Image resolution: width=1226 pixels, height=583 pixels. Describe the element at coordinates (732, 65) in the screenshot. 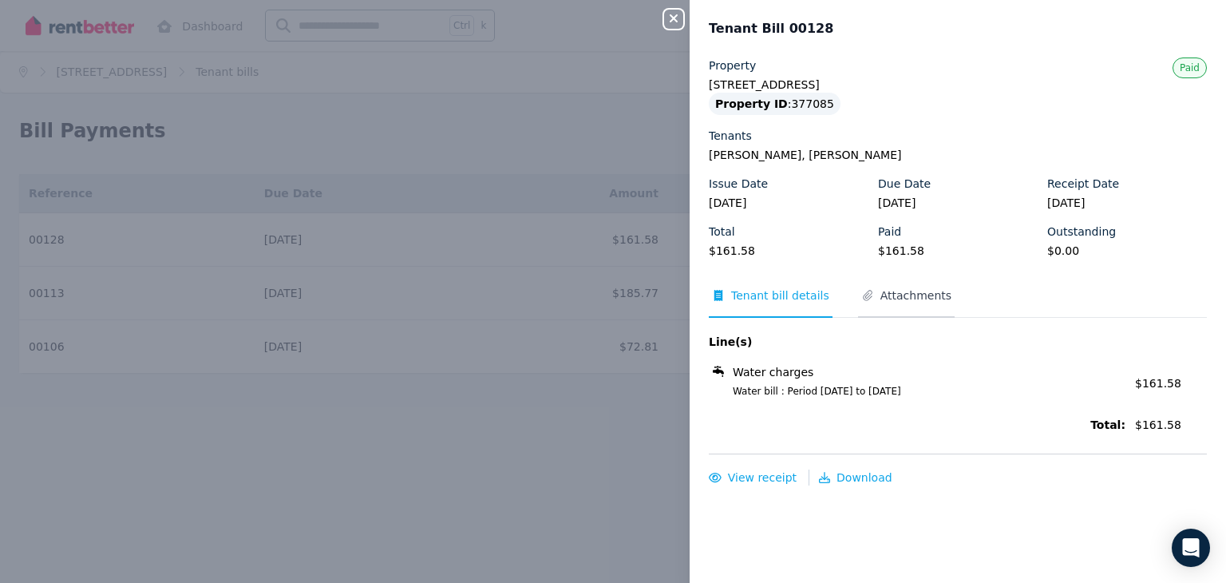

I see `label: Property` at that location.